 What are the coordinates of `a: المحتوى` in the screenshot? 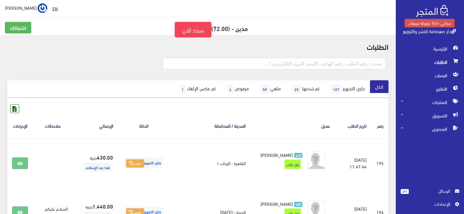 It's located at (430, 129).